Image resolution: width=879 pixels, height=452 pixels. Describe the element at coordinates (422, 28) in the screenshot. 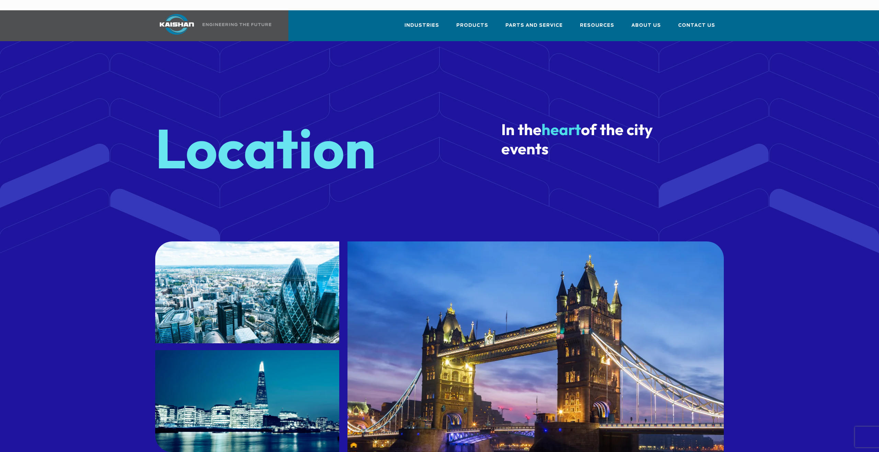

I see `a: Industries` at that location.